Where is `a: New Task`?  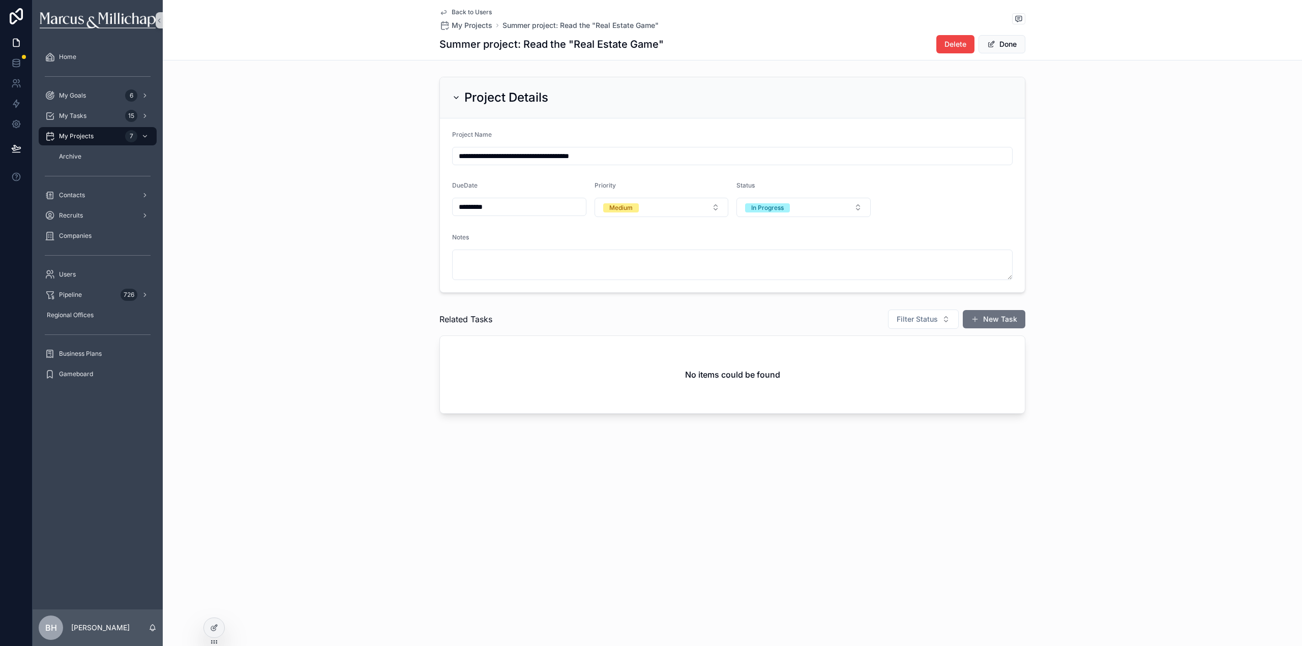
a: New Task is located at coordinates (994, 319).